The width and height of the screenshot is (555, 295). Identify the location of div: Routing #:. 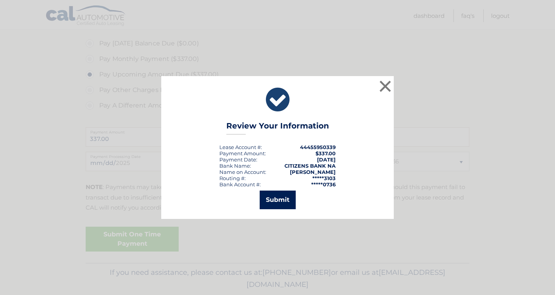
(233, 178).